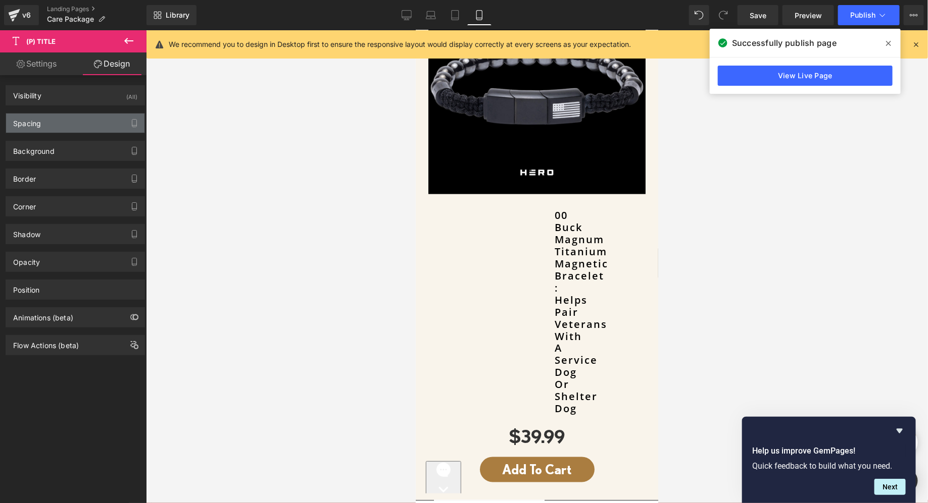 This screenshot has height=503, width=928. What do you see at coordinates (21, 15) in the screenshot?
I see `a: v6` at bounding box center [21, 15].